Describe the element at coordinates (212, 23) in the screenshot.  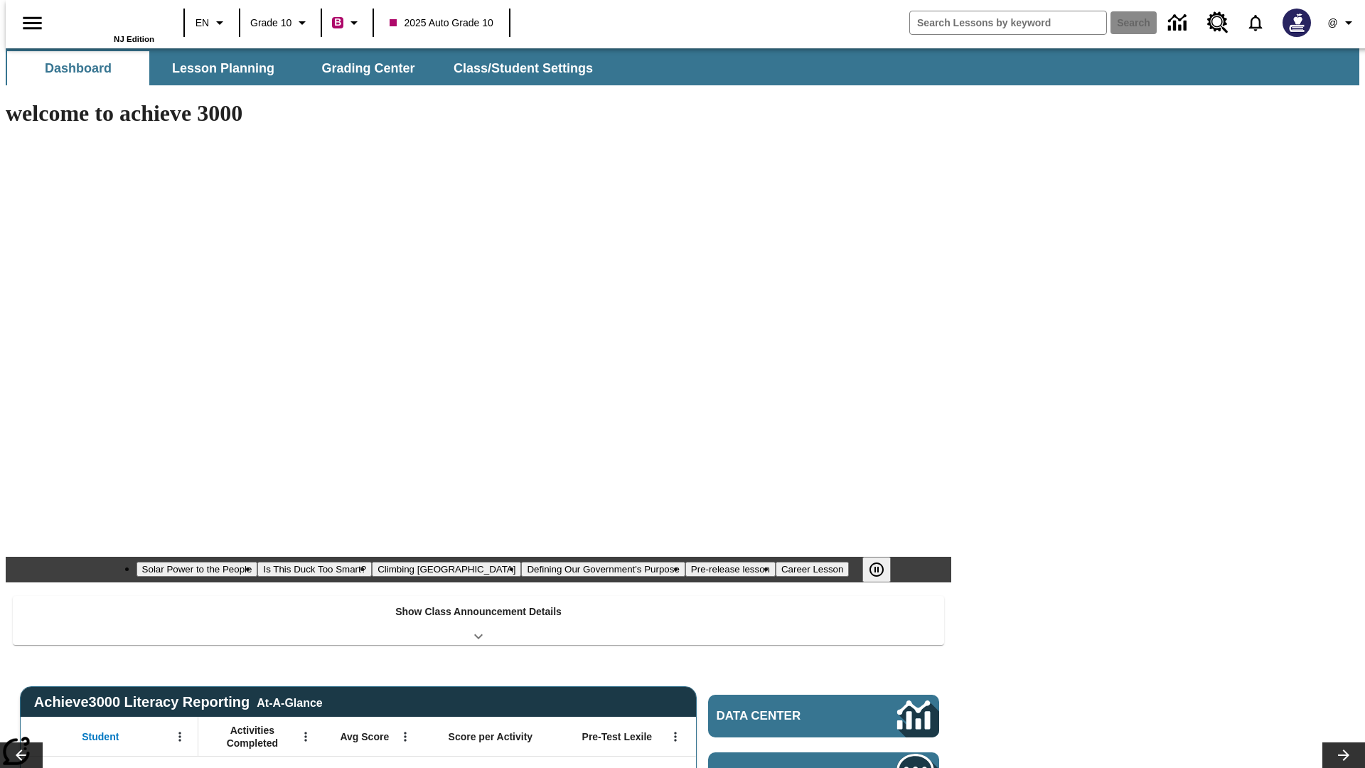
I see `button: Language: EN, Select a language` at that location.